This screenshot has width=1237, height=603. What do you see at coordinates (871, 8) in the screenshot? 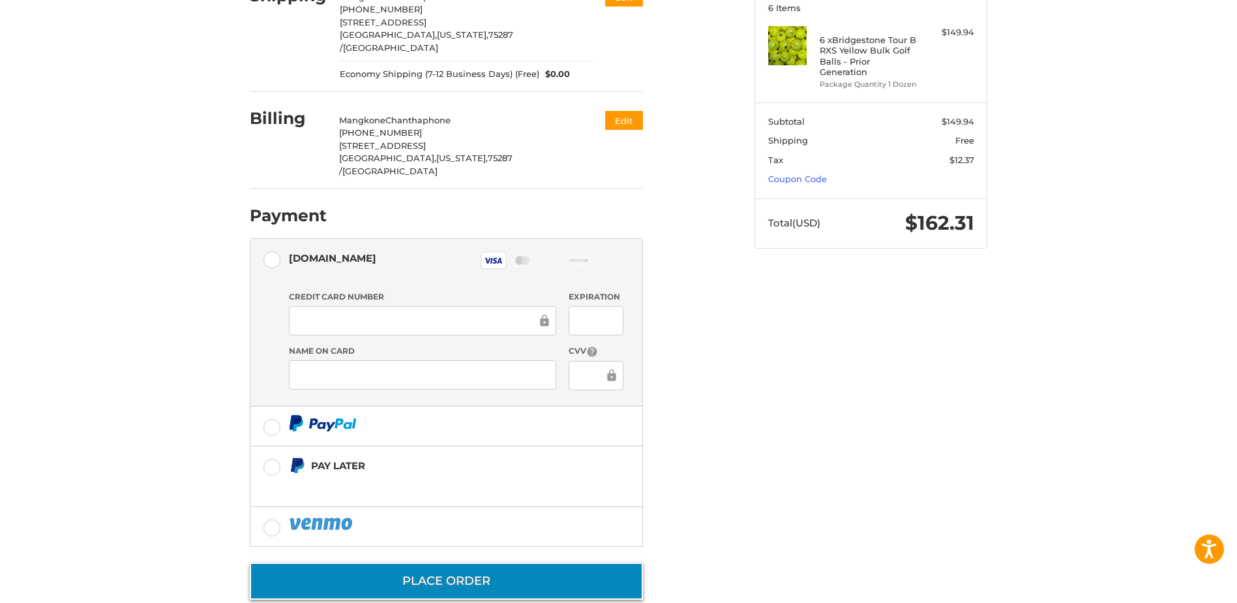
I see `h3: 6 Items` at bounding box center [871, 8].